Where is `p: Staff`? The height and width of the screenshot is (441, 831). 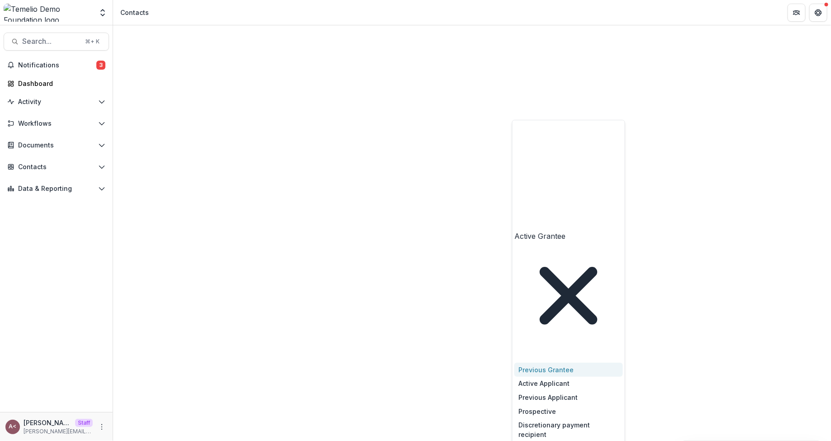 p: Staff is located at coordinates (84, 423).